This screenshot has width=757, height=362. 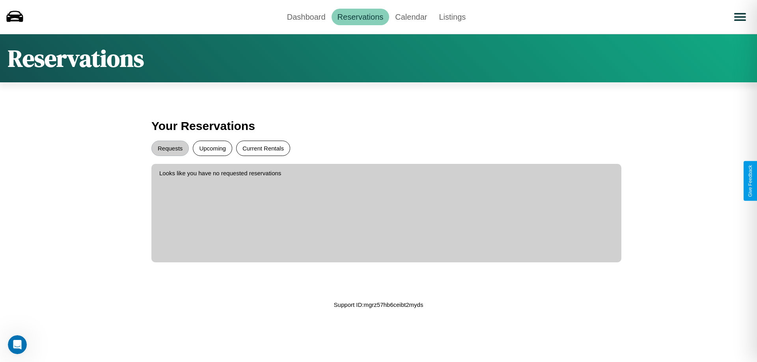 What do you see at coordinates (306, 17) in the screenshot?
I see `a: Dashboard` at bounding box center [306, 17].